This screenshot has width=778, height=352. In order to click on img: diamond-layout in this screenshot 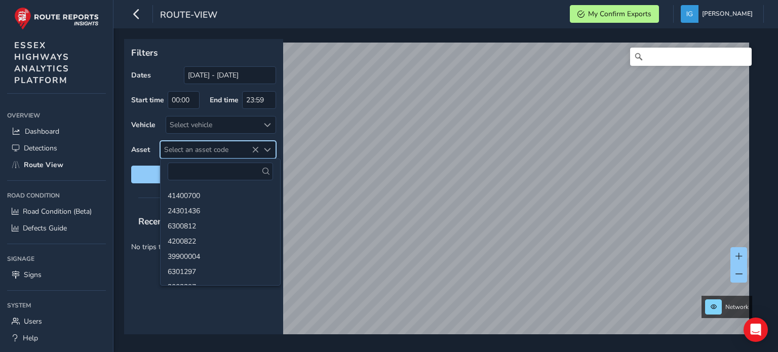, I will do `click(689, 14)`.